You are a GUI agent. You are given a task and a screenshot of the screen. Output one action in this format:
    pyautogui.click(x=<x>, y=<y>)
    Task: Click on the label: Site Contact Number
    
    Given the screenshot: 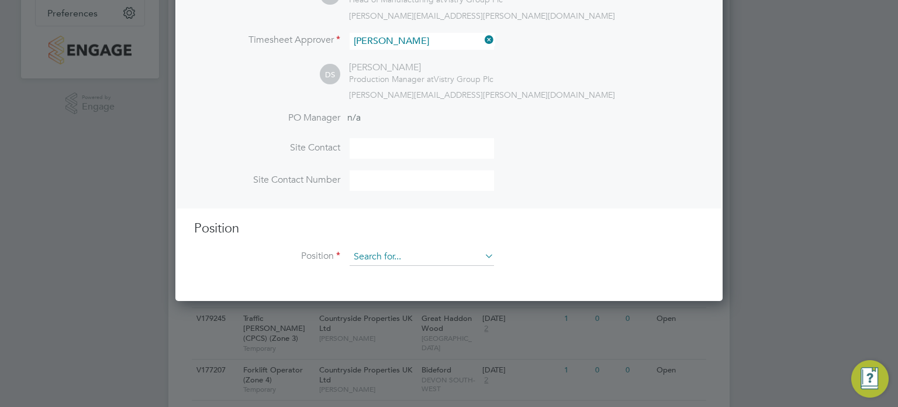 What is the action you would take?
    pyautogui.click(x=267, y=180)
    